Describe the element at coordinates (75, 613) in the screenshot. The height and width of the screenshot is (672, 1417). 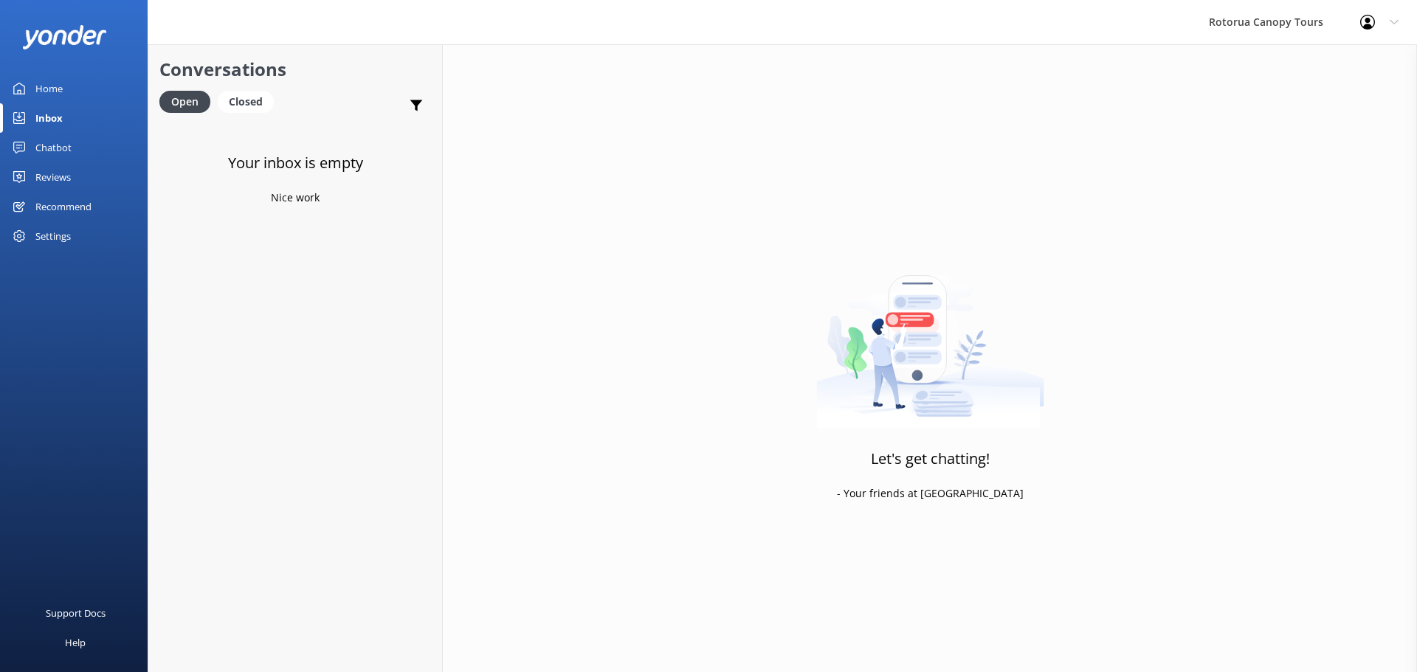
I see `div: Support Docs` at that location.